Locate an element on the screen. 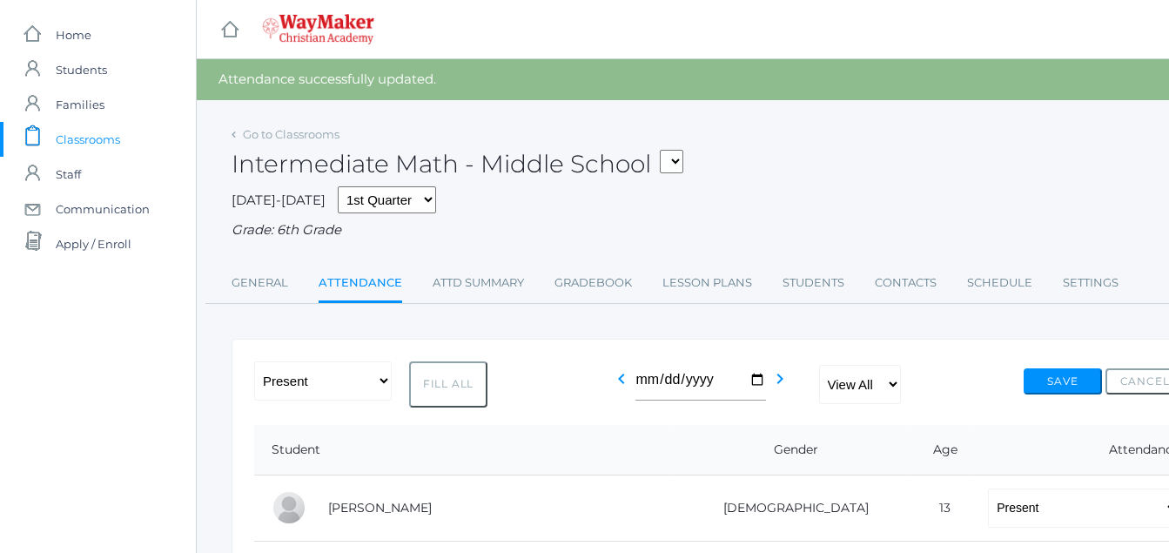 The width and height of the screenshot is (1169, 553). th: Student is located at coordinates (463, 450).